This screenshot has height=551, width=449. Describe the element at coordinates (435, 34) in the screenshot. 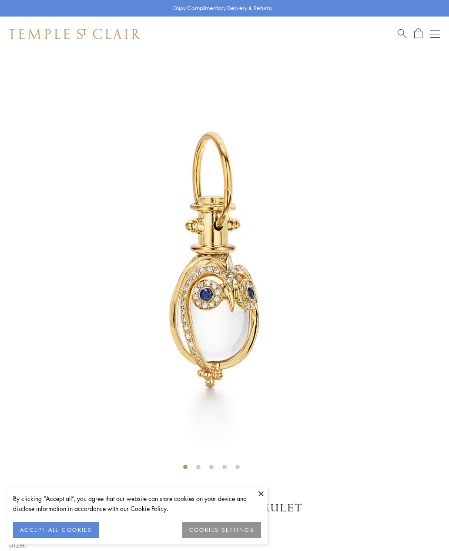

I see `button: Open navigation` at that location.